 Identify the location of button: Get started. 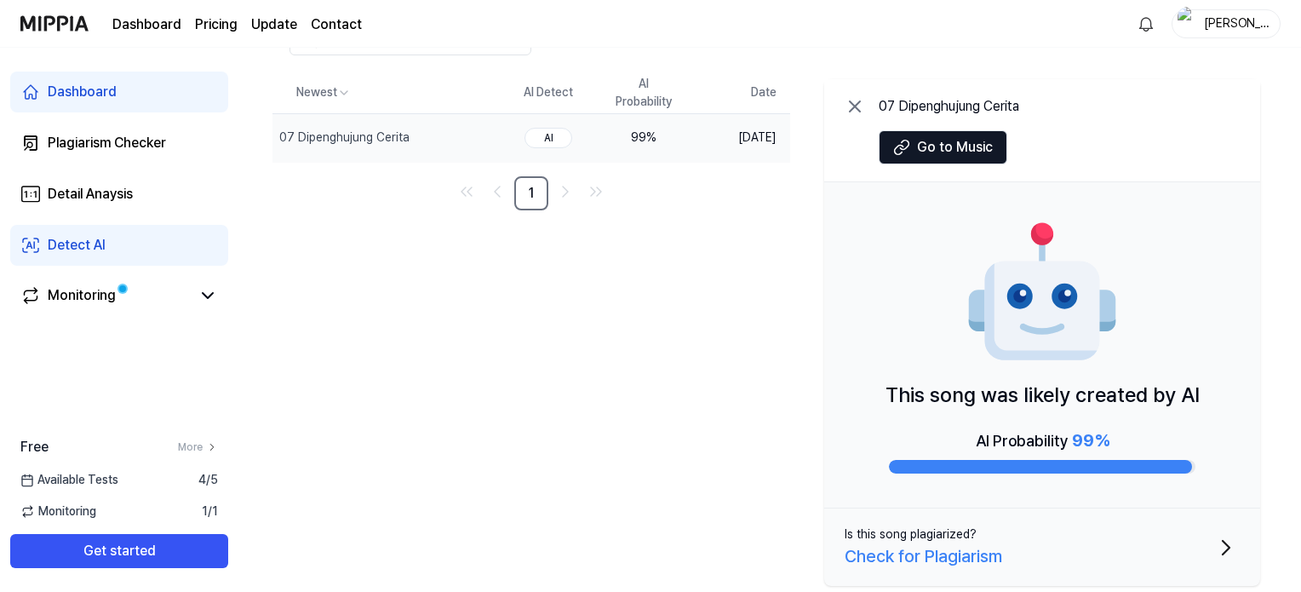
(119, 551).